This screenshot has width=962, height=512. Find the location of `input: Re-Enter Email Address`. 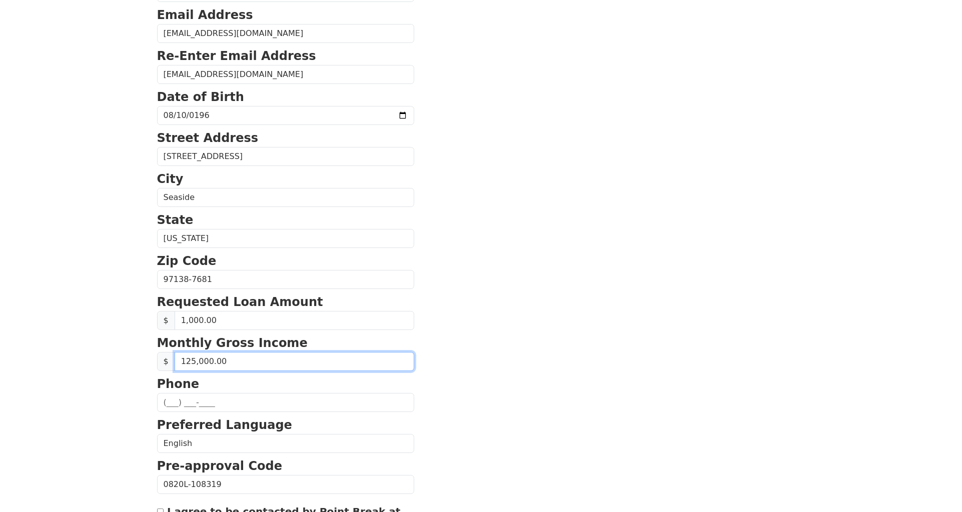

input: Re-Enter Email Address is located at coordinates (286, 75).